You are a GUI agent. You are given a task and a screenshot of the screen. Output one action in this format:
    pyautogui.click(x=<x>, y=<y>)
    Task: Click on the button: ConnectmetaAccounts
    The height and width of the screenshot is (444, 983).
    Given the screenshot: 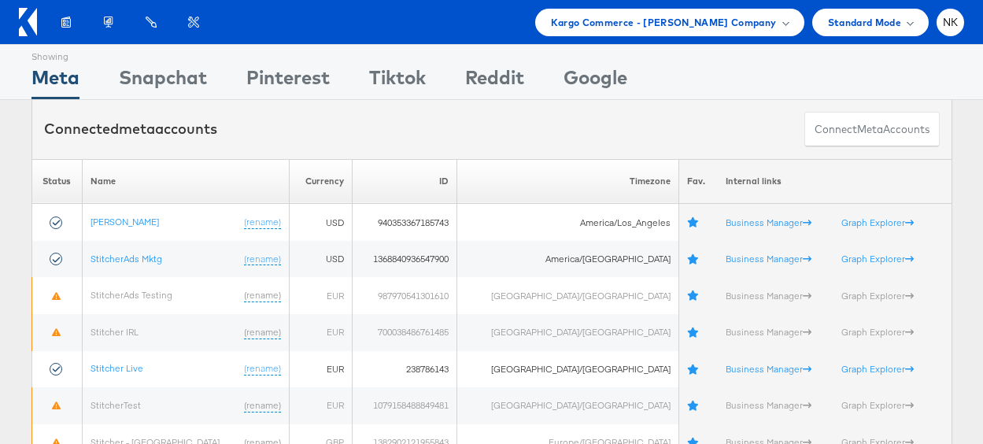 What is the action you would take?
    pyautogui.click(x=872, y=129)
    